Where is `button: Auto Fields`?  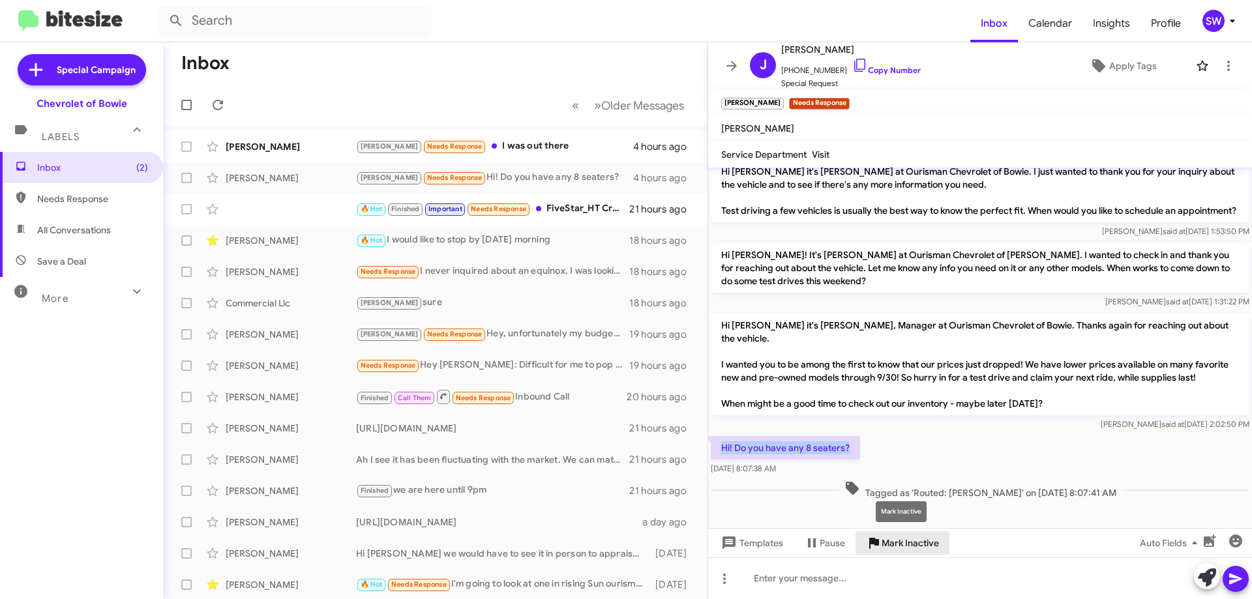 button: Auto Fields is located at coordinates (1171, 543).